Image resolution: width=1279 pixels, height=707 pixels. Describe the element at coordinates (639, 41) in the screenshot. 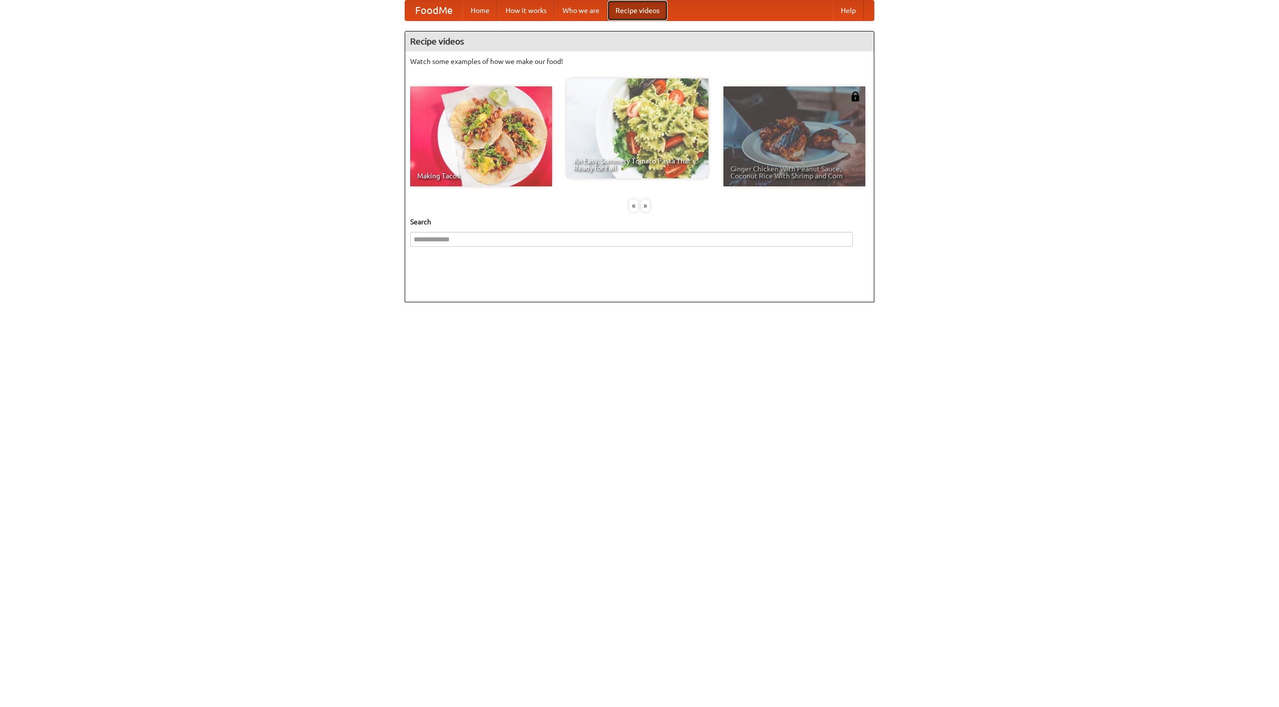

I see `h4: Recipe videos` at that location.